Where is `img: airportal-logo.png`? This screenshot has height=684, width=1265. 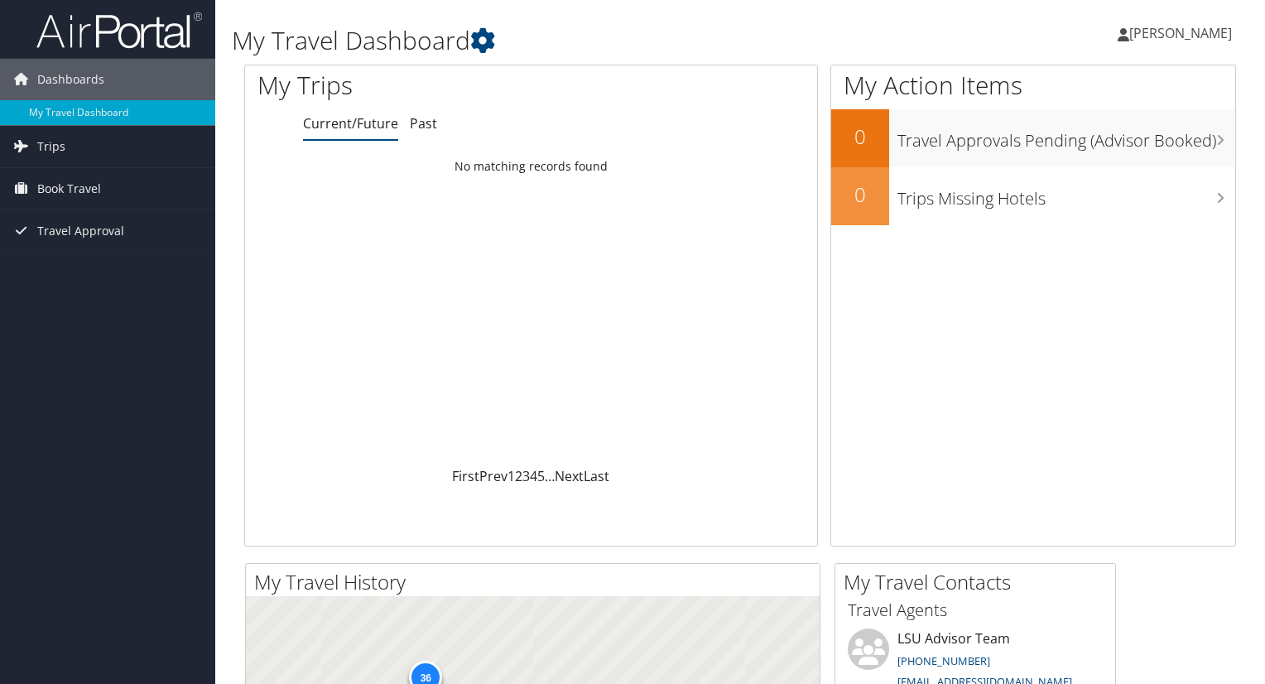
img: airportal-logo.png is located at coordinates (119, 30).